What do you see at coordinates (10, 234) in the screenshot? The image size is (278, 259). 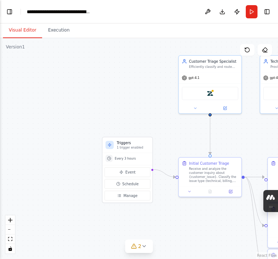 I see `div: React Flow controls` at bounding box center [10, 234].